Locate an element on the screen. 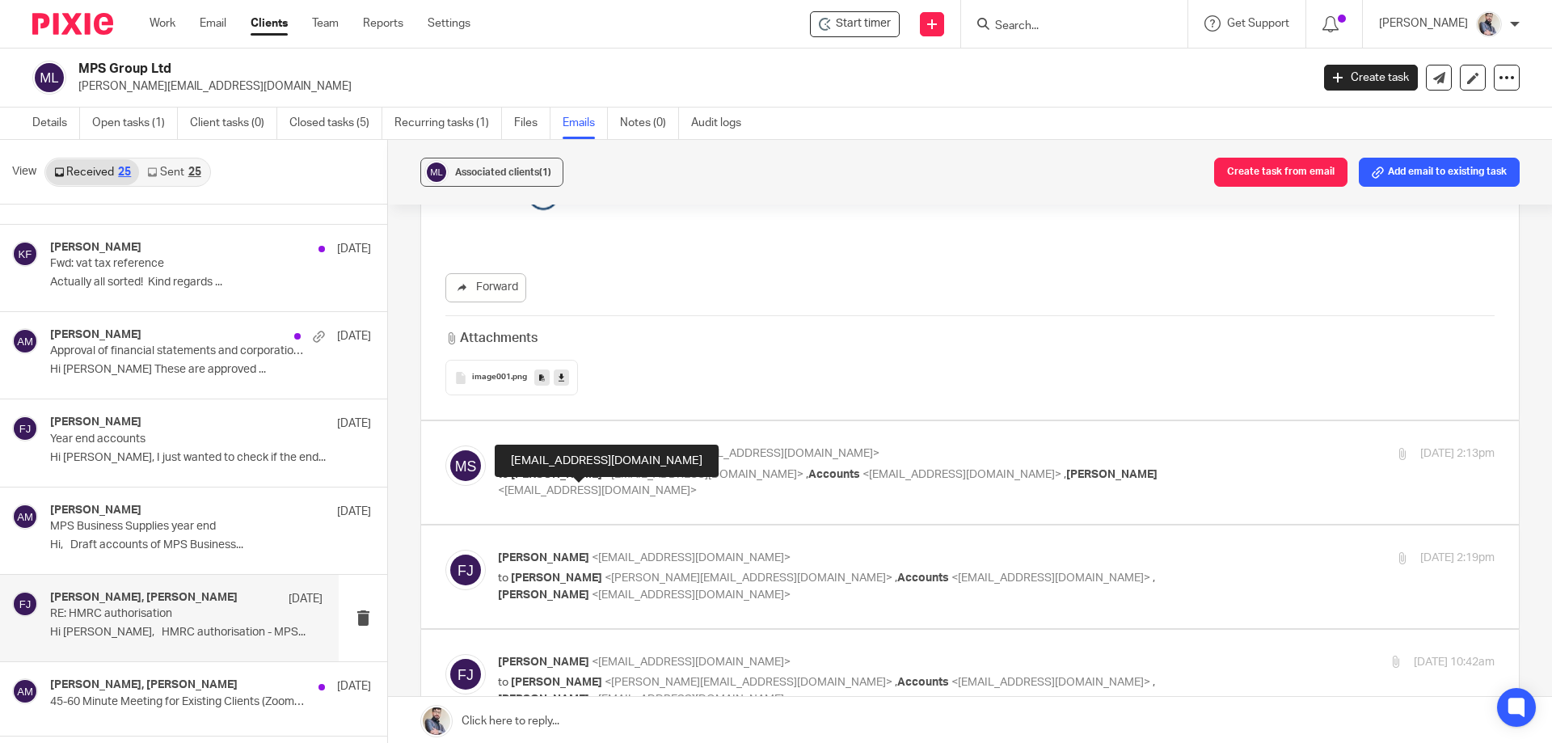 The height and width of the screenshot is (743, 1552). a: Reports is located at coordinates (383, 23).